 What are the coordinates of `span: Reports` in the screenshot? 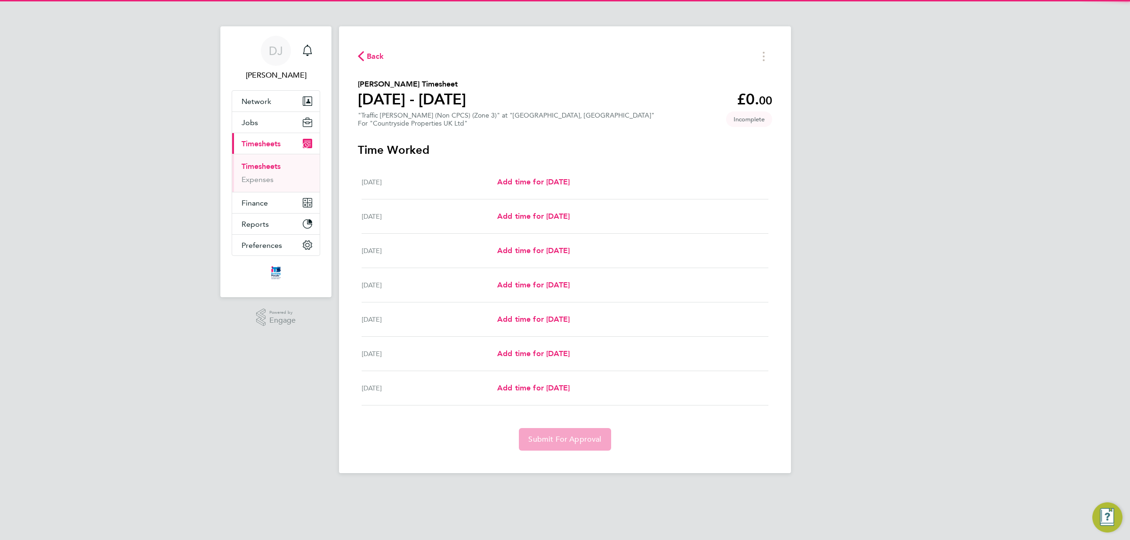 It's located at (255, 224).